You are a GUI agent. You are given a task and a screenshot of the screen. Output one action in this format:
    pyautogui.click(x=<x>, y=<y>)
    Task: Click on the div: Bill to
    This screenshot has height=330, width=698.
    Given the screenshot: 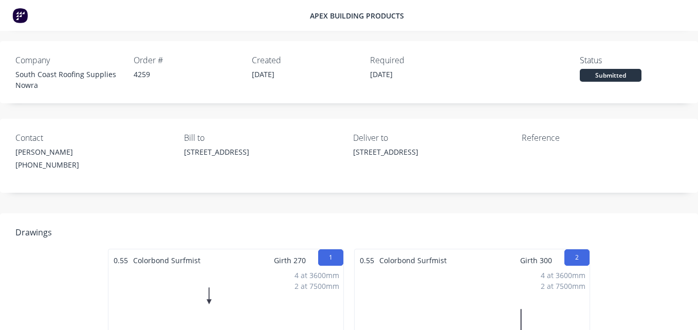 What is the action you would take?
    pyautogui.click(x=243, y=138)
    